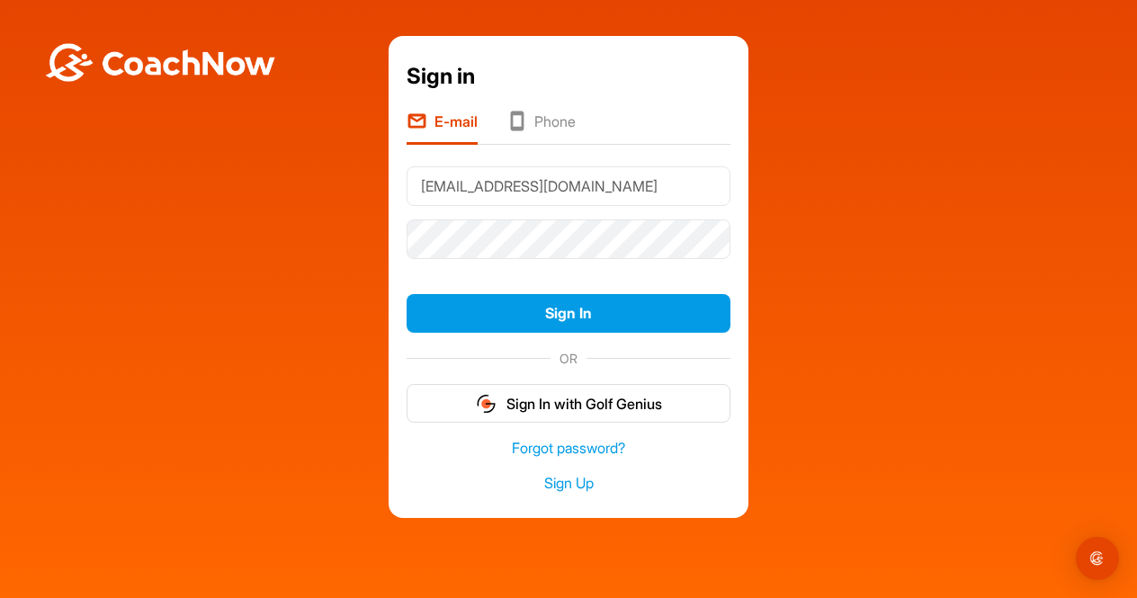 The image size is (1137, 598). Describe the element at coordinates (569, 76) in the screenshot. I see `div: Sign in` at that location.